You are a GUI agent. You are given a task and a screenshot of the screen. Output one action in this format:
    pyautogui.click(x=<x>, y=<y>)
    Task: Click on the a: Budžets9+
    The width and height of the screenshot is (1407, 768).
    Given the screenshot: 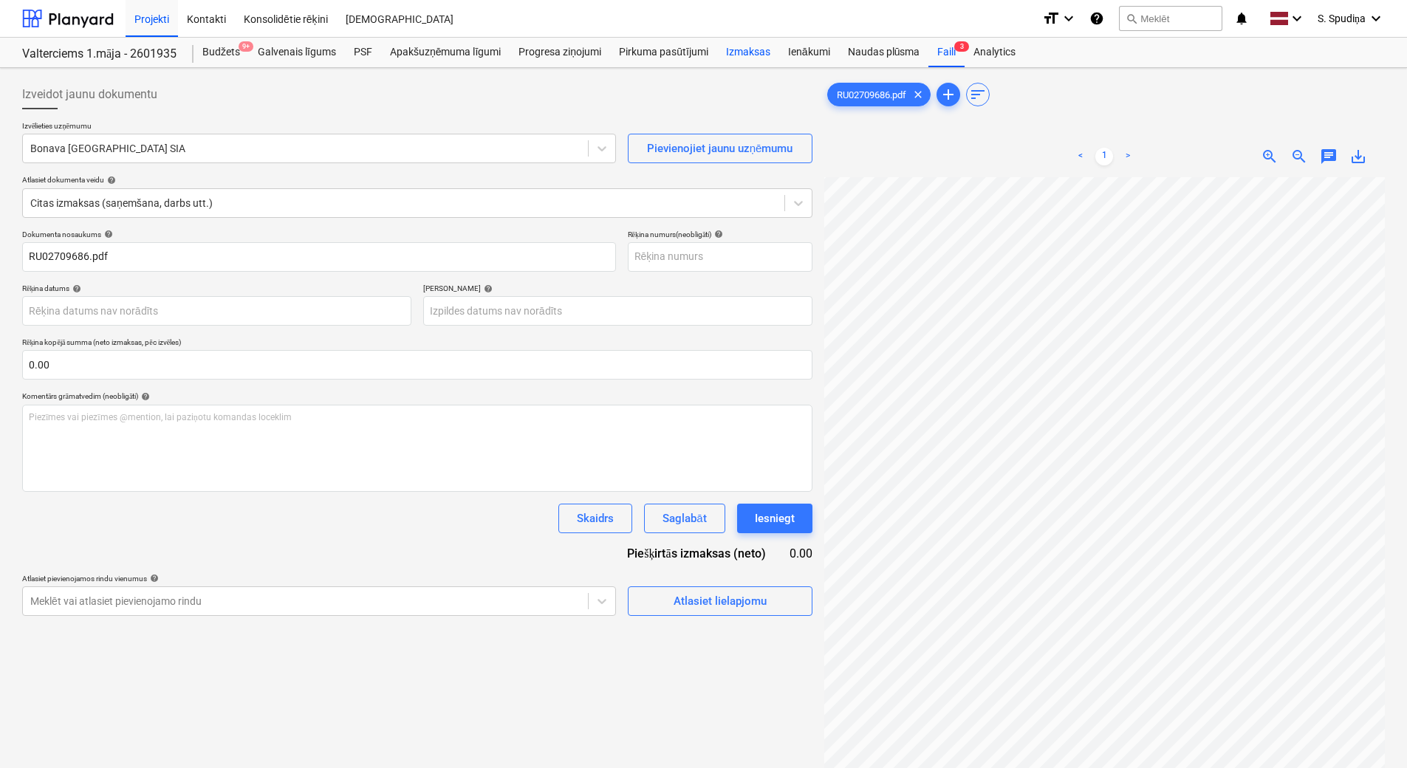 What is the action you would take?
    pyautogui.click(x=221, y=52)
    